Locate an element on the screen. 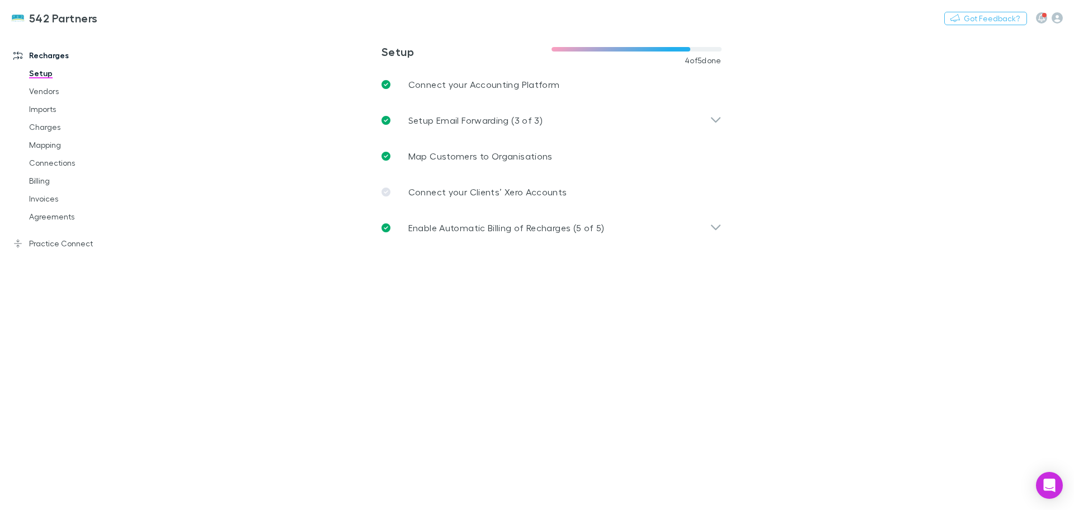 This screenshot has width=1074, height=510. span: 4 of 5 done is located at coordinates (703, 60).